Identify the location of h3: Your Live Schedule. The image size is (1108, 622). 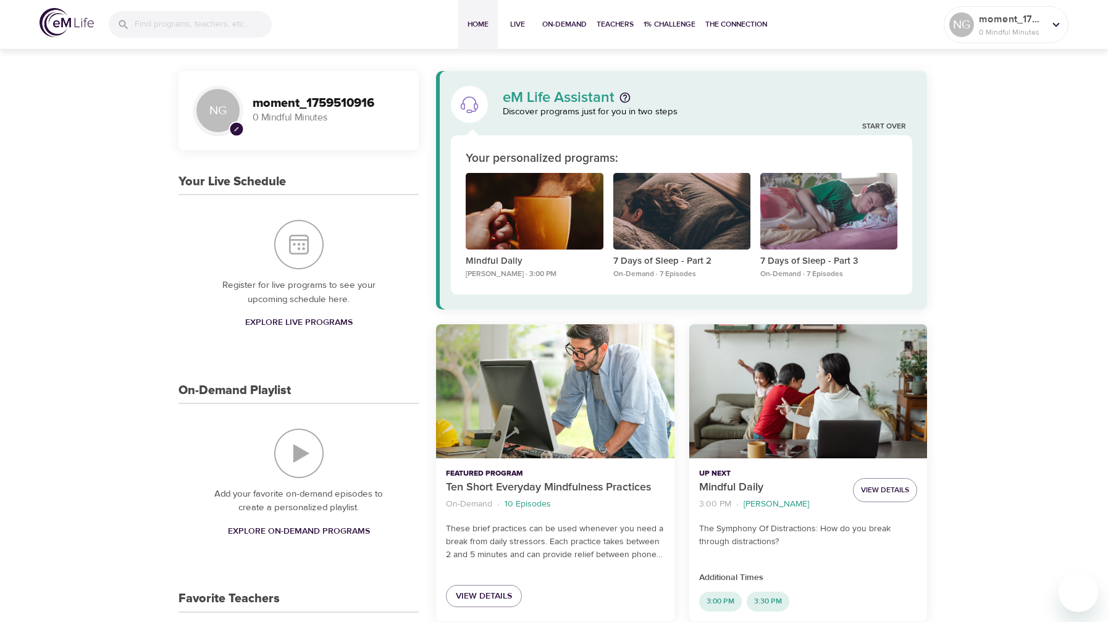
(232, 182).